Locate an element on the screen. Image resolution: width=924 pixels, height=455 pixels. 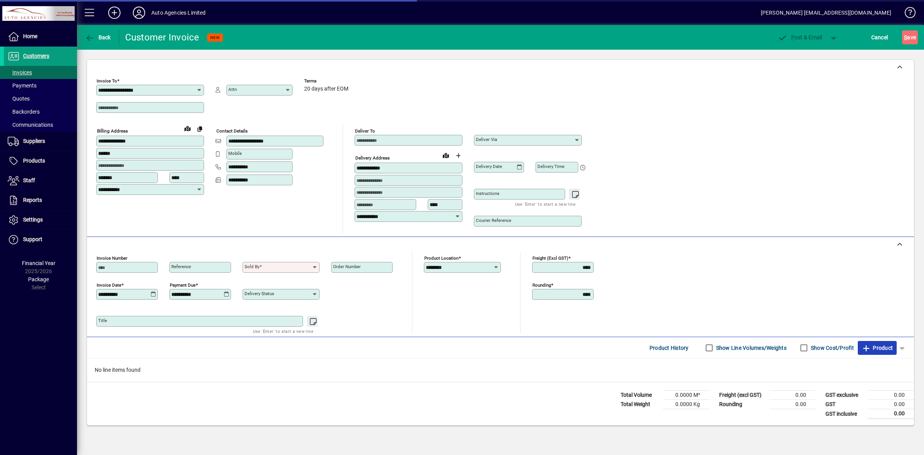
mat-label: Freight (excl GST) is located at coordinates (550, 258).